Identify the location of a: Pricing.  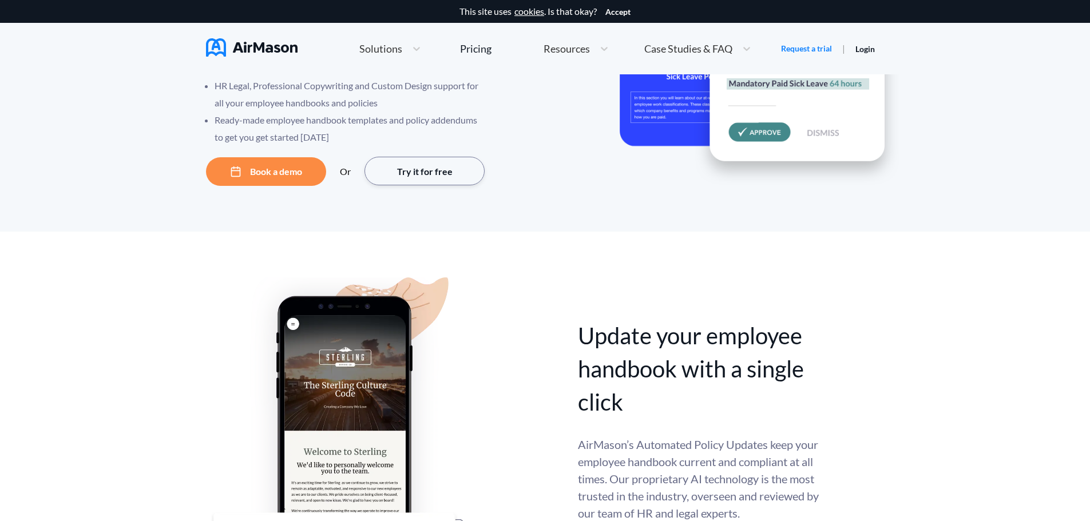
(476, 49).